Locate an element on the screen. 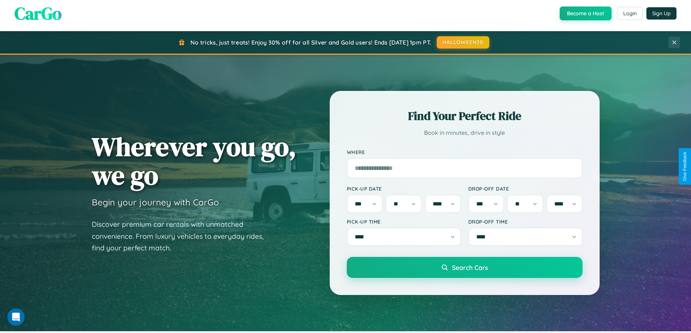  button: HALLOWEEN30 is located at coordinates (463, 42).